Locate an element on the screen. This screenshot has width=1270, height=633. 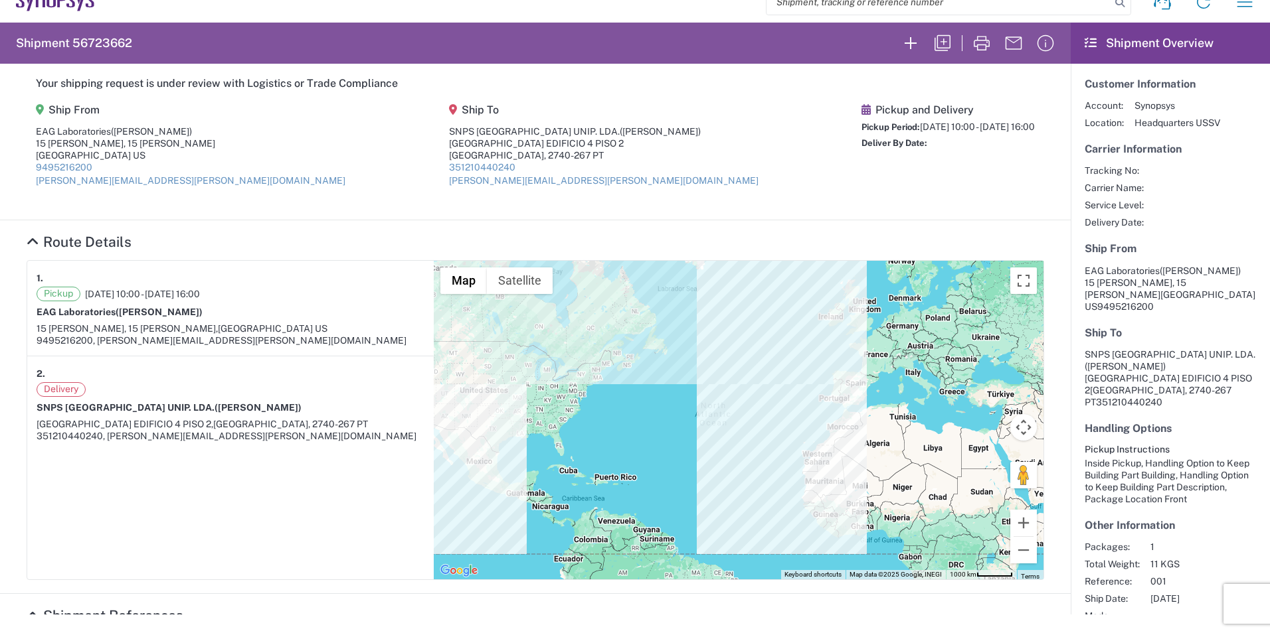
span: Account: is located at coordinates (1104, 106).